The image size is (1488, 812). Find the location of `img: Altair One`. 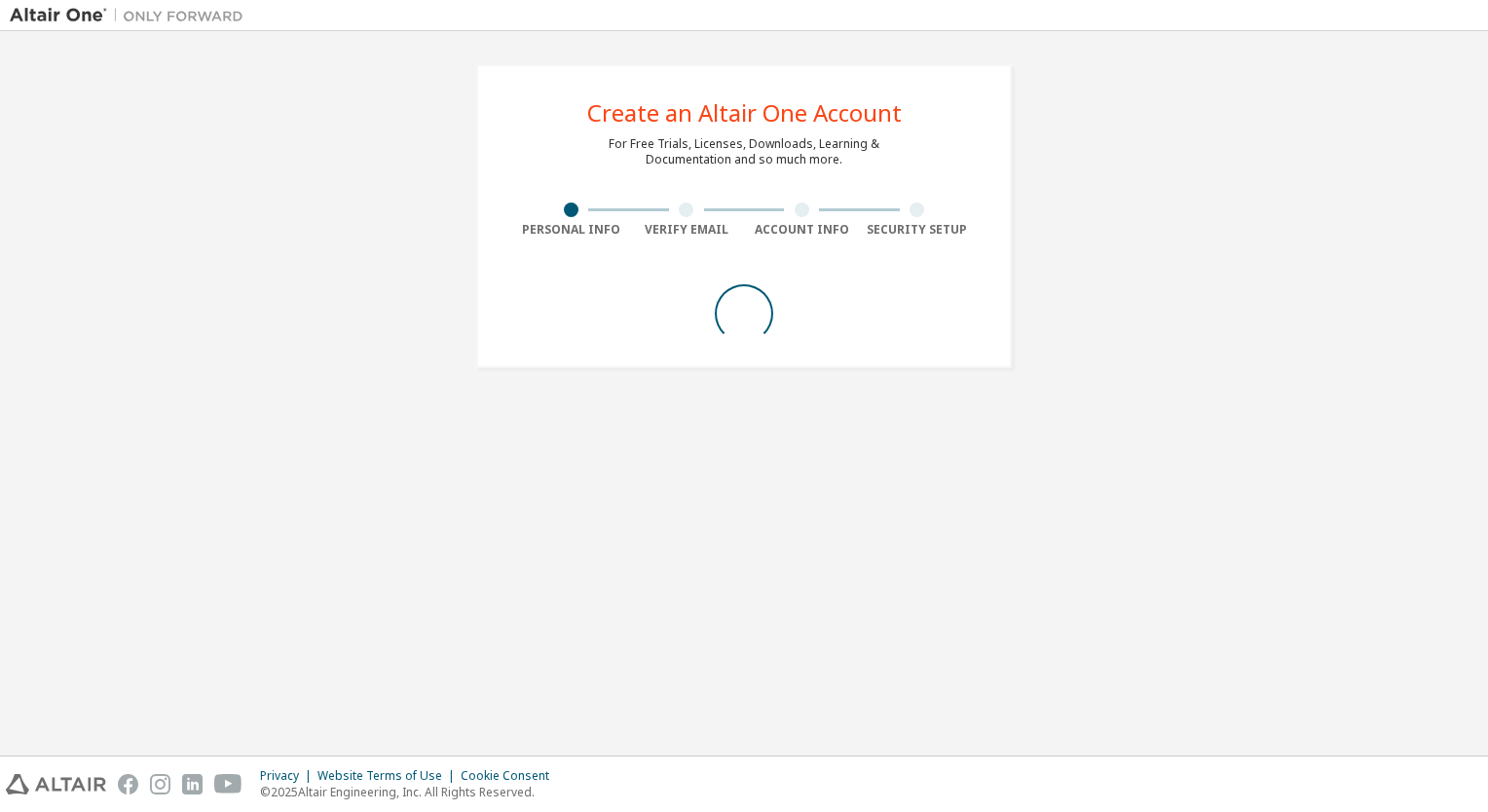

img: Altair One is located at coordinates (132, 16).